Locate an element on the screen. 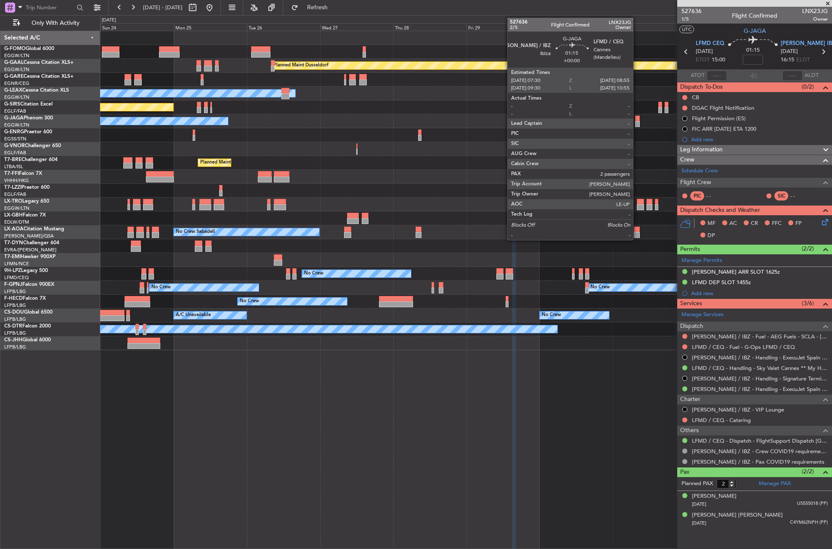 The height and width of the screenshot is (549, 832). span: 15:00 is located at coordinates (719, 60).